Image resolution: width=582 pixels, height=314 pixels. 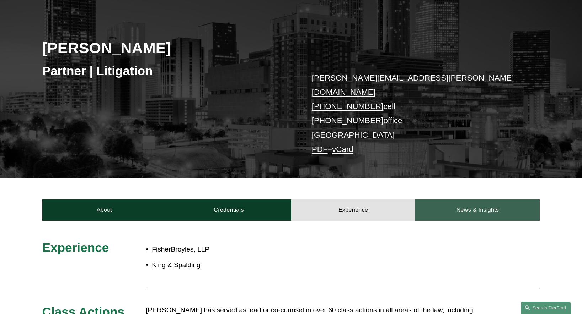 What do you see at coordinates (477, 210) in the screenshot?
I see `a: News & Insights` at bounding box center [477, 210].